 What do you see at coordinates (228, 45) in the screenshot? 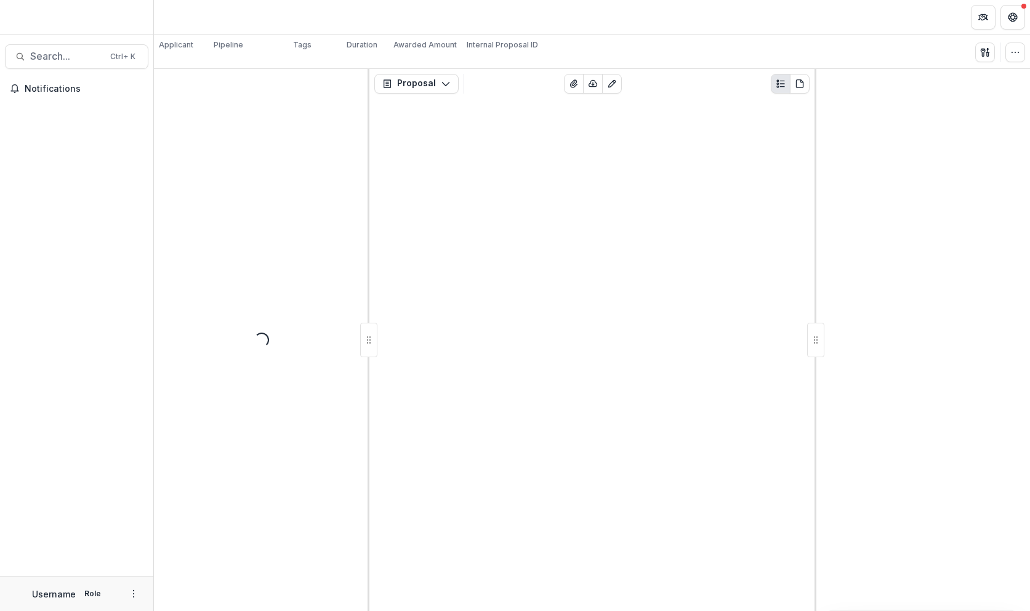
I see `p: Pipeline` at bounding box center [228, 45].